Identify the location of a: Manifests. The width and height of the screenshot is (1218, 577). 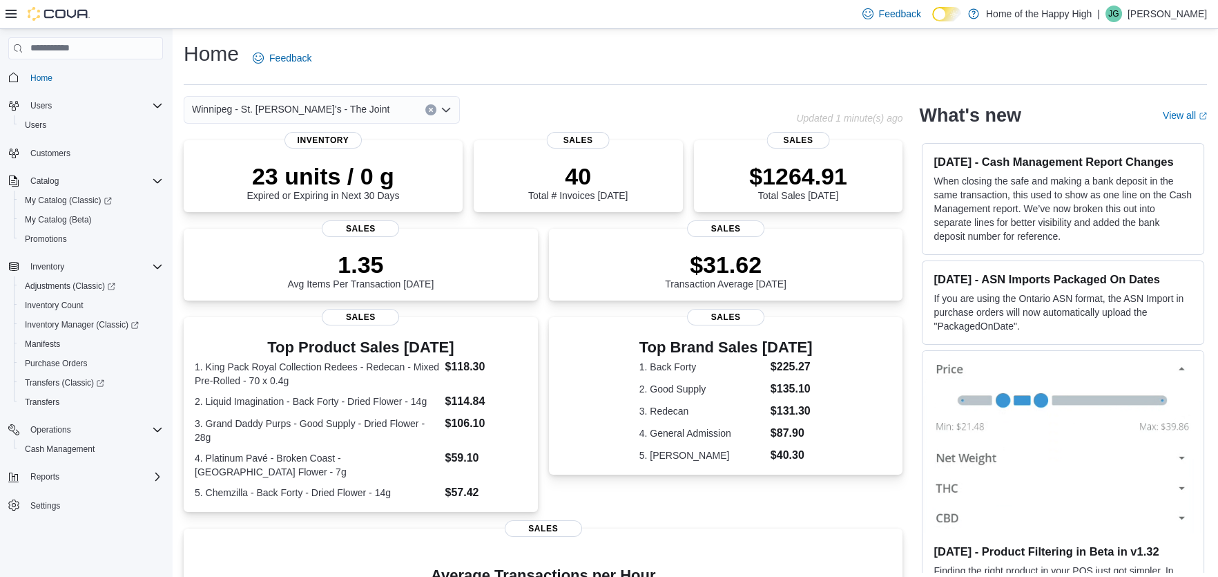
(42, 344).